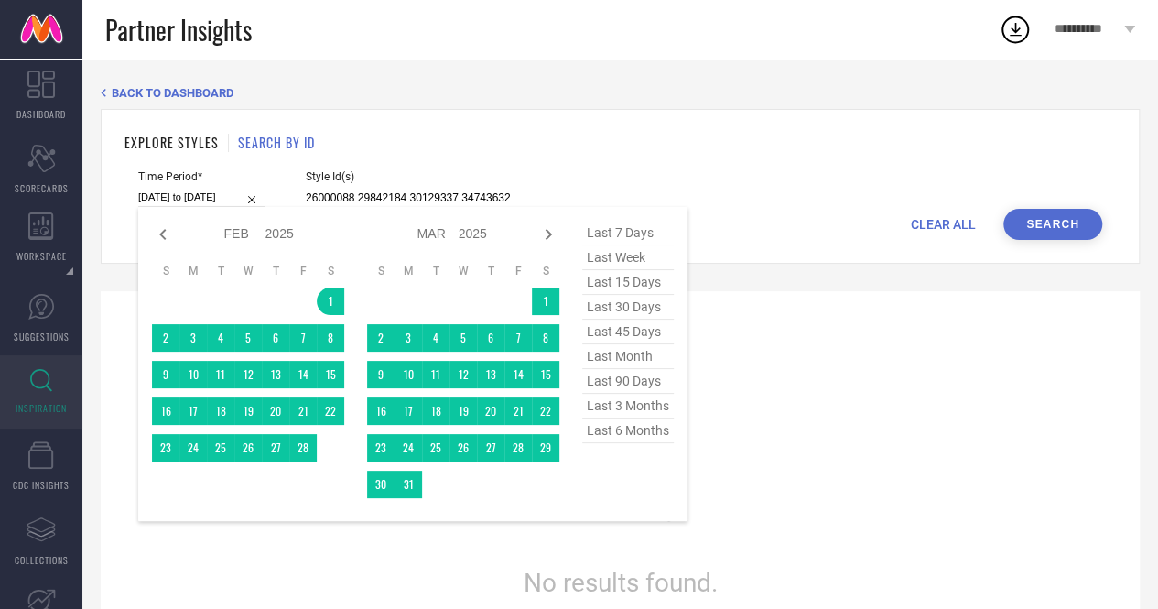 The height and width of the screenshot is (609, 1158). Describe the element at coordinates (943, 224) in the screenshot. I see `span: CLEAR ALL` at that location.